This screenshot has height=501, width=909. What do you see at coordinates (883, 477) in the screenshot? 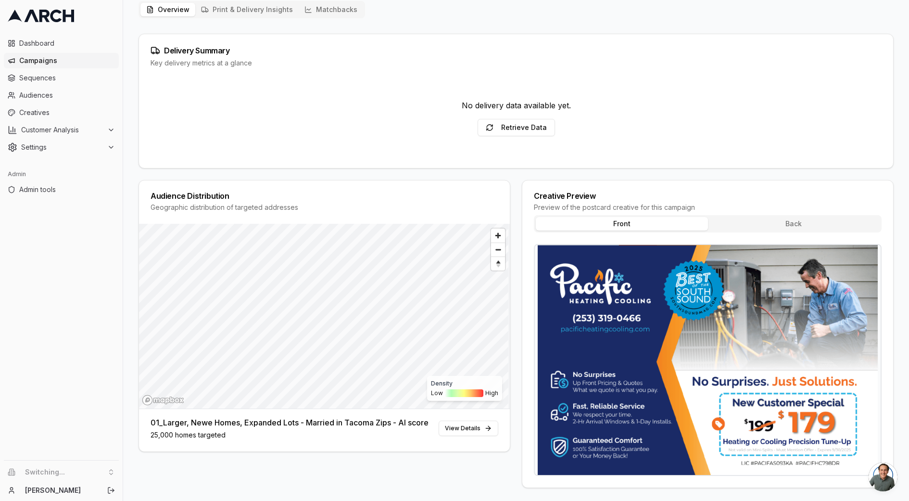
I see `div: Open chat` at bounding box center [883, 477].